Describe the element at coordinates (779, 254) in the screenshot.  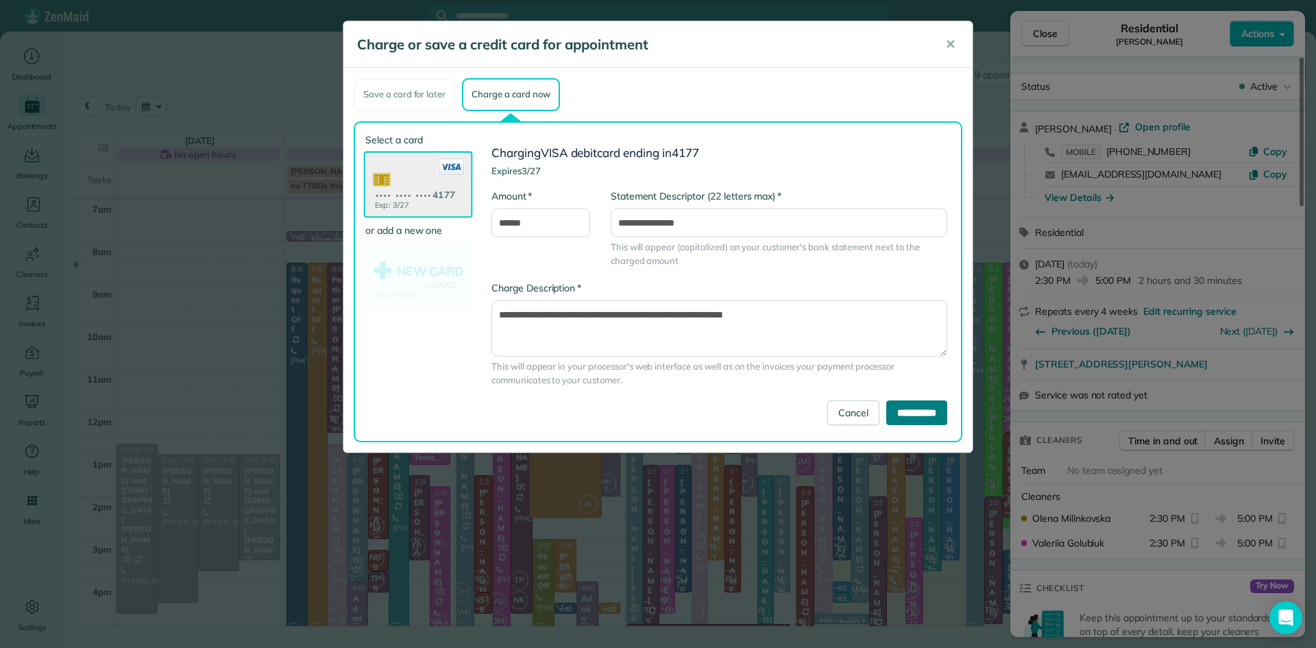
I see `span: This will appear (capitalized) on your customer's bank statement next to the charged amount` at that location.